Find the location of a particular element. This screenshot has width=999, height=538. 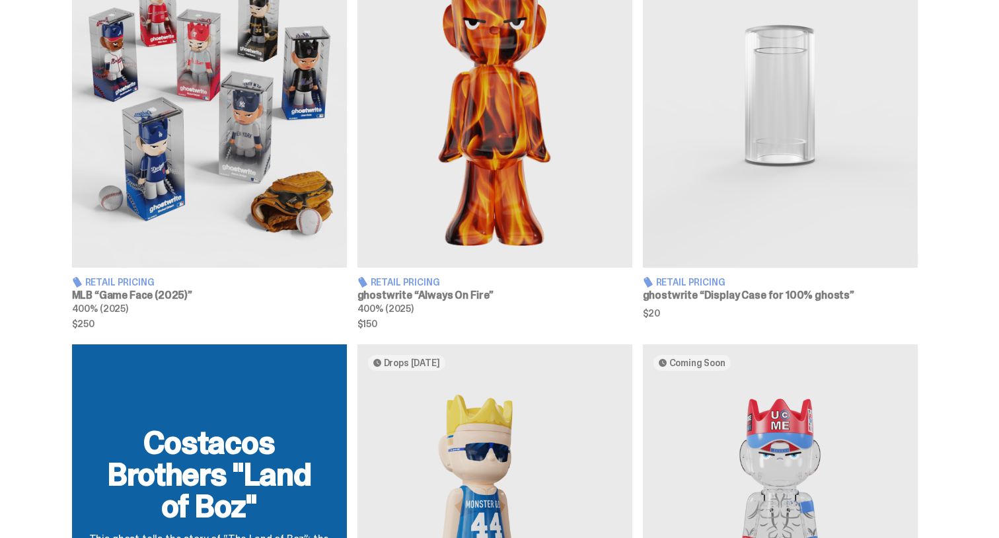

h3: MLB “Game Face (2025)” is located at coordinates (210, 295).